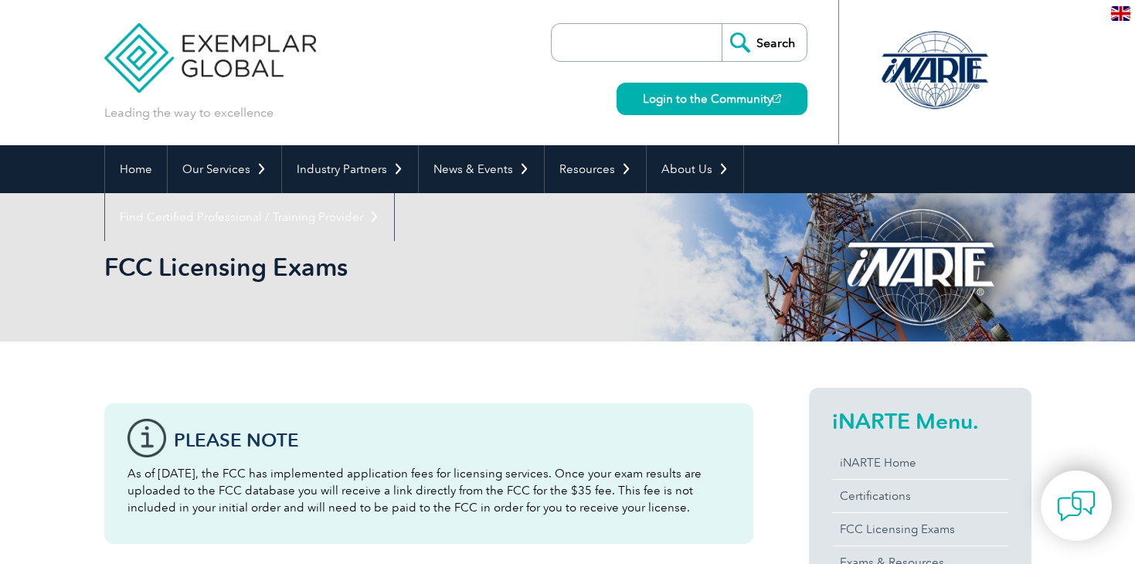 The width and height of the screenshot is (1135, 564). I want to click on a: About Us, so click(695, 169).